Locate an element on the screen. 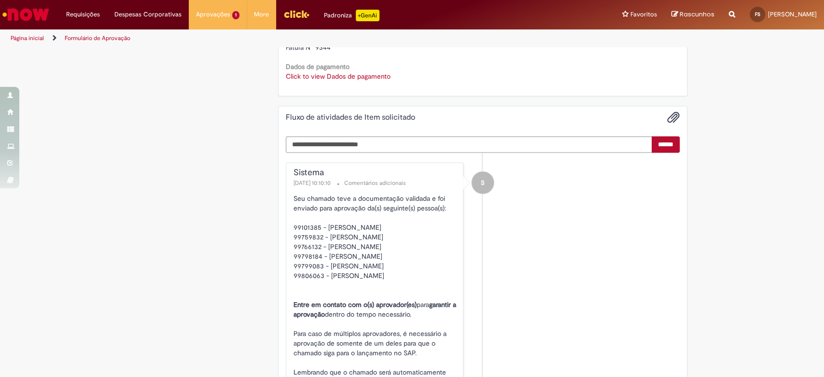  b: garantir a aprovação is located at coordinates (375, 309).